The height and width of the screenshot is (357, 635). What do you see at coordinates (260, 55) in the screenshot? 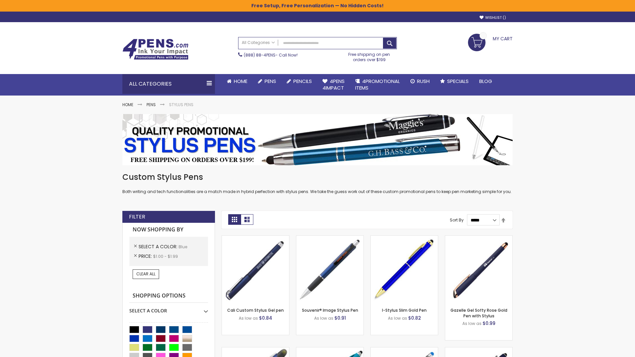
I see `a: (888) 88-4PENS` at bounding box center [260, 55].